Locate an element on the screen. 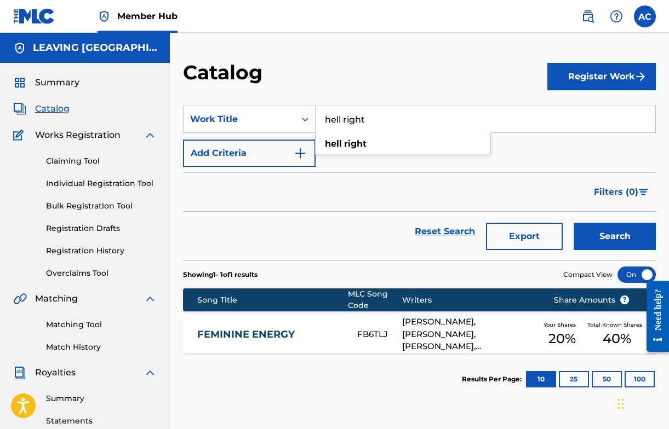 Image resolution: width=669 pixels, height=429 pixels. div: Chat Widget is located at coordinates (641, 403).